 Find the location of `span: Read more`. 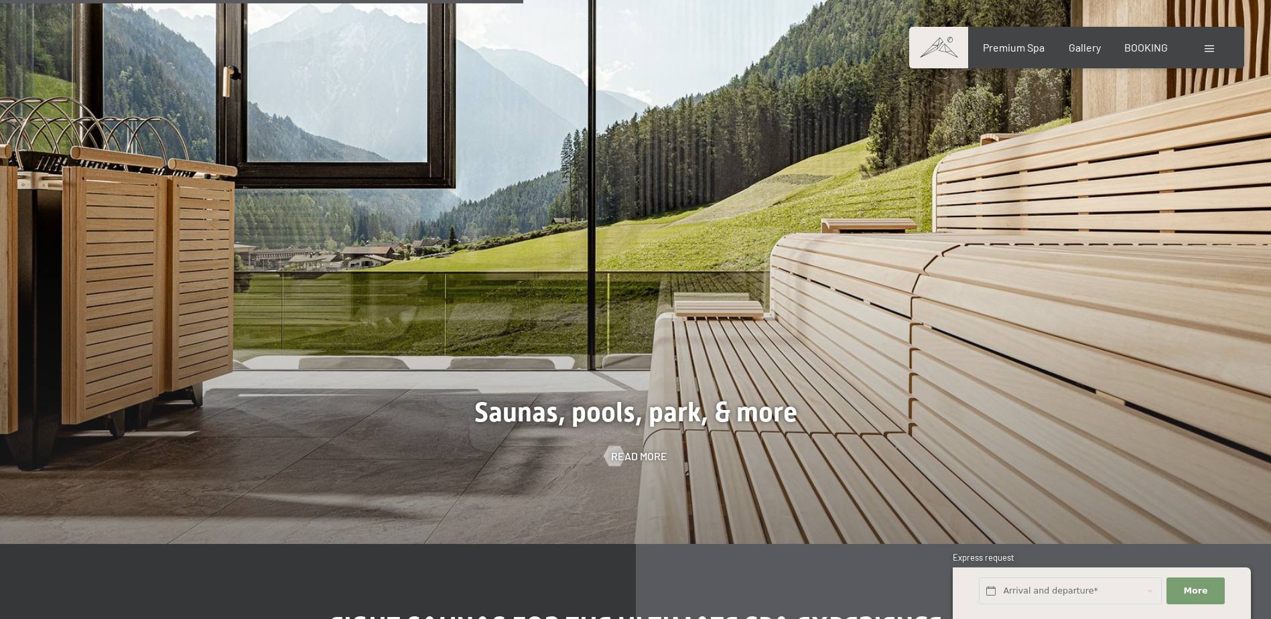

span: Read more is located at coordinates (639, 456).